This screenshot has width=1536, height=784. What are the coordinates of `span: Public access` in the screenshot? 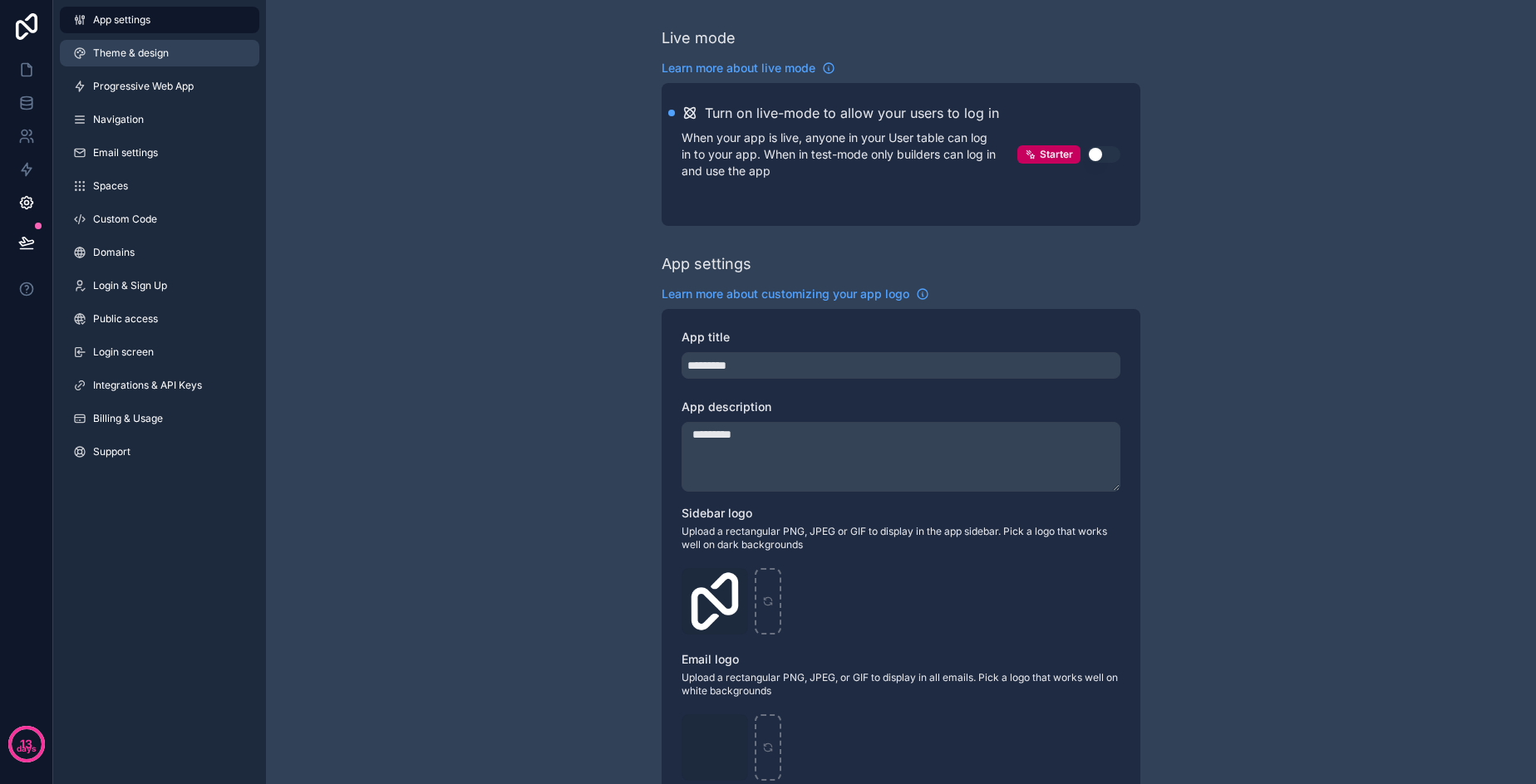 It's located at (125, 319).